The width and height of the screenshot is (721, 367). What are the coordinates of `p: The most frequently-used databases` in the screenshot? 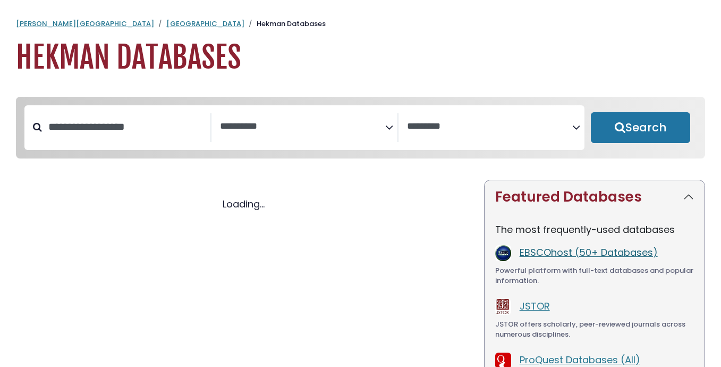 It's located at (595, 229).